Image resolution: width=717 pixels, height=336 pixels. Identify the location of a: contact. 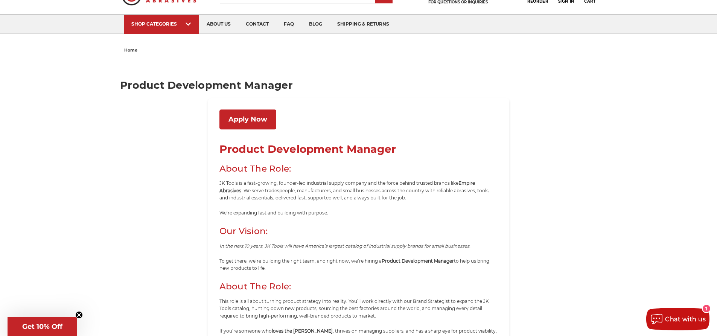
(257, 24).